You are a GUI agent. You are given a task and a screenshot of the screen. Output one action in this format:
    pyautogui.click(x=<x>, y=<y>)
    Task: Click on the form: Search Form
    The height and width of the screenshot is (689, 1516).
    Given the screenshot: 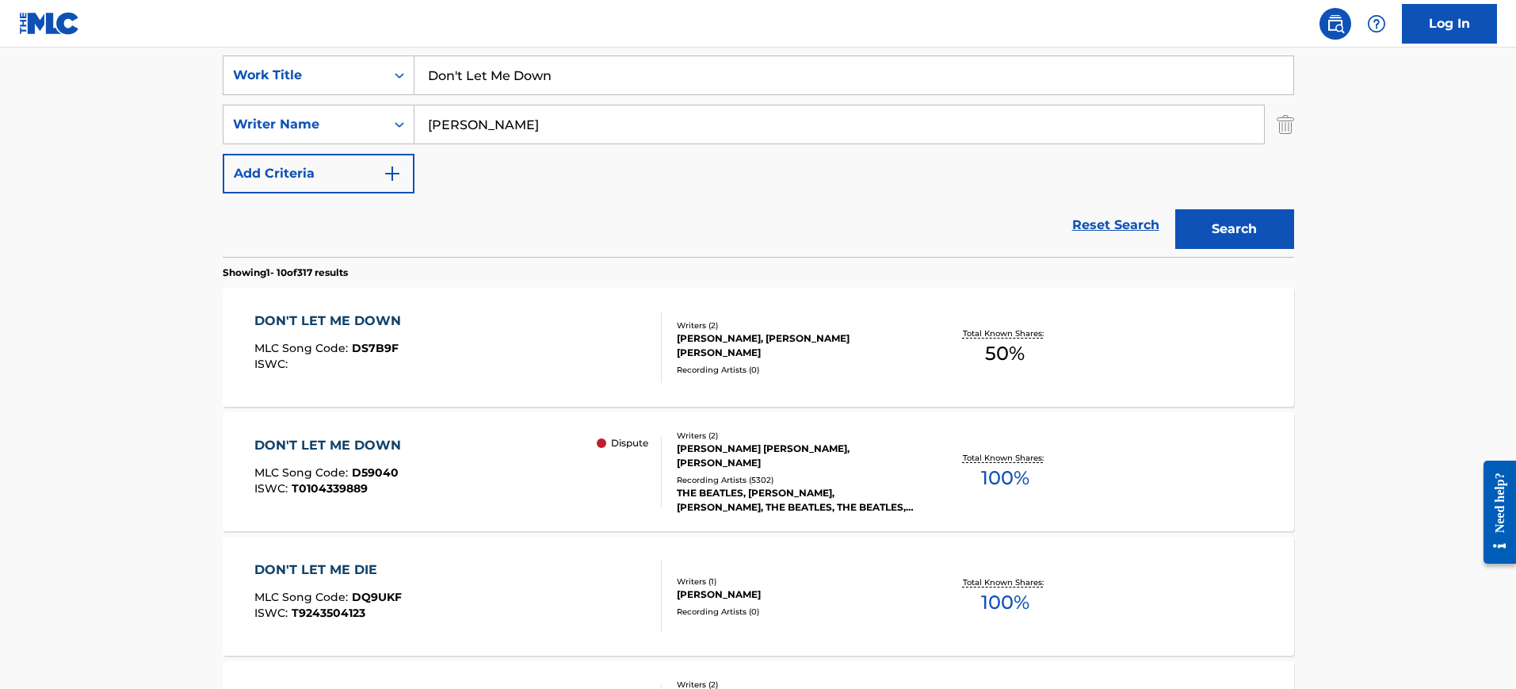 What is the action you would take?
    pyautogui.click(x=758, y=156)
    